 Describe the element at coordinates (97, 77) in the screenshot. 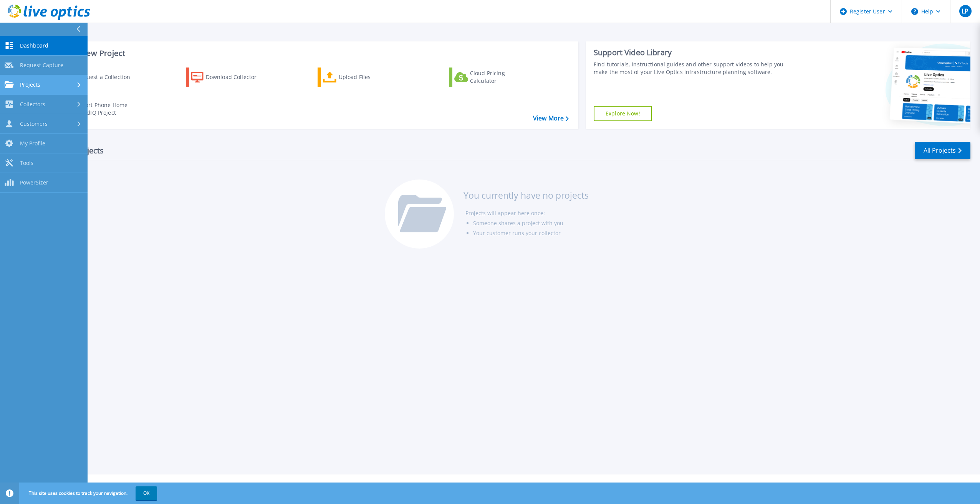

I see `a: Request a Collection` at that location.